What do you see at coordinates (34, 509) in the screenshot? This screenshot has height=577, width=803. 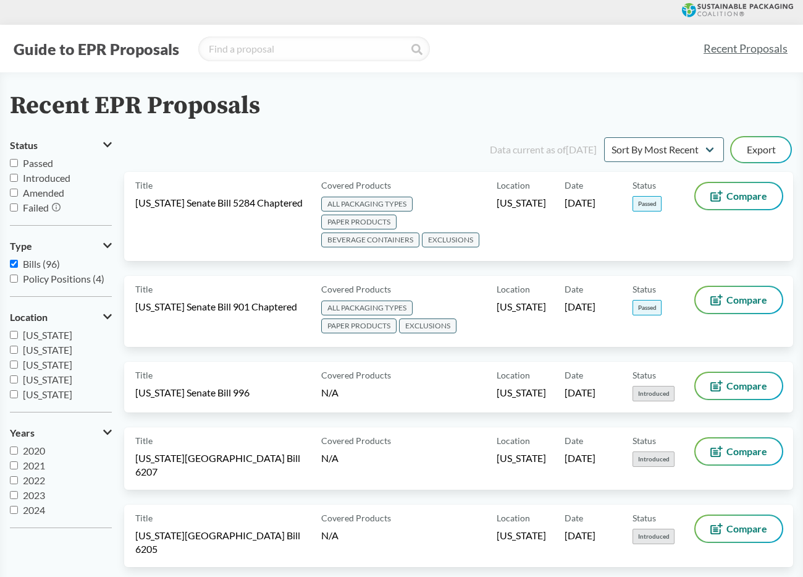 I see `span: 2024` at bounding box center [34, 509].